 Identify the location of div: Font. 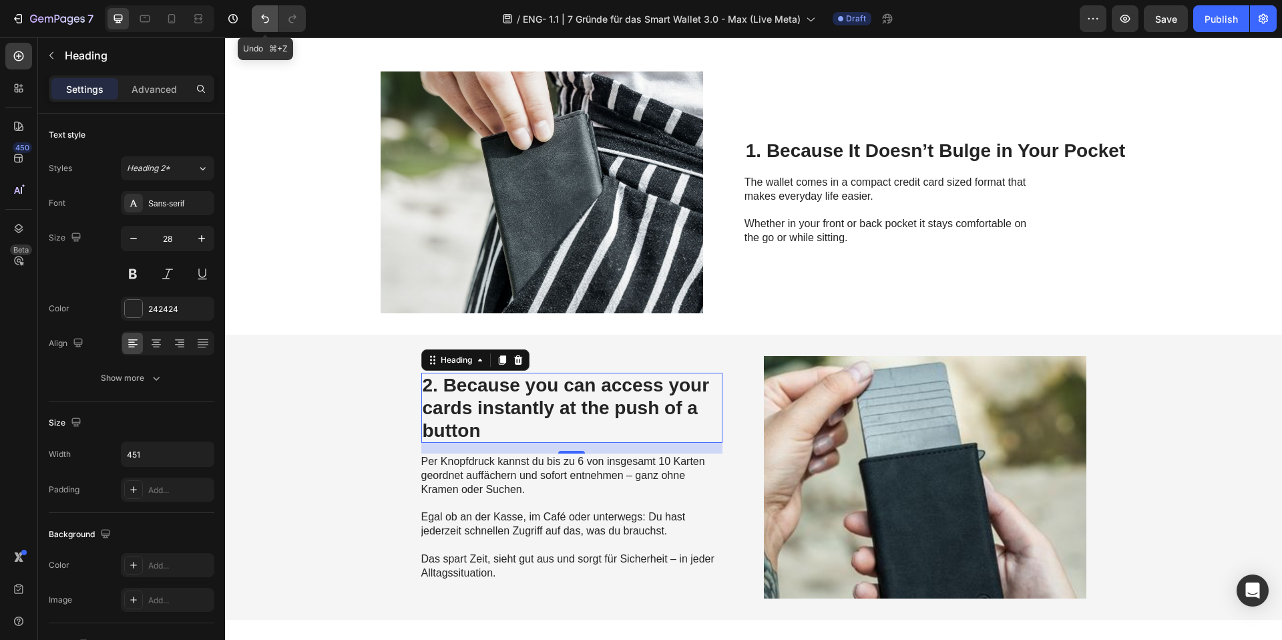
(57, 203).